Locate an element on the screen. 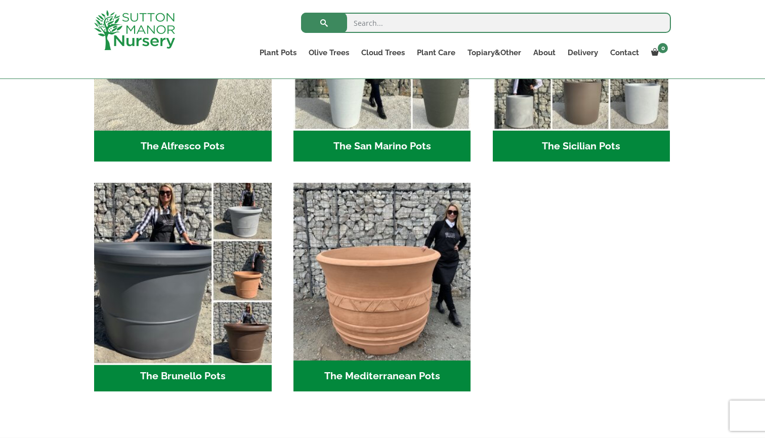 The height and width of the screenshot is (438, 765). a: Contact is located at coordinates (625, 53).